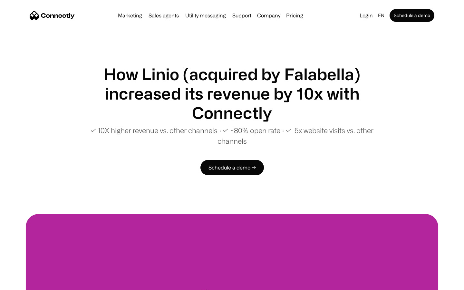  What do you see at coordinates (232, 136) in the screenshot?
I see `p: ✓ 10X higher revenue vs. other channels ∙ ✓ ~80% open rate ∙ ✓ 5x website visits vs. other channels` at bounding box center [232, 136].